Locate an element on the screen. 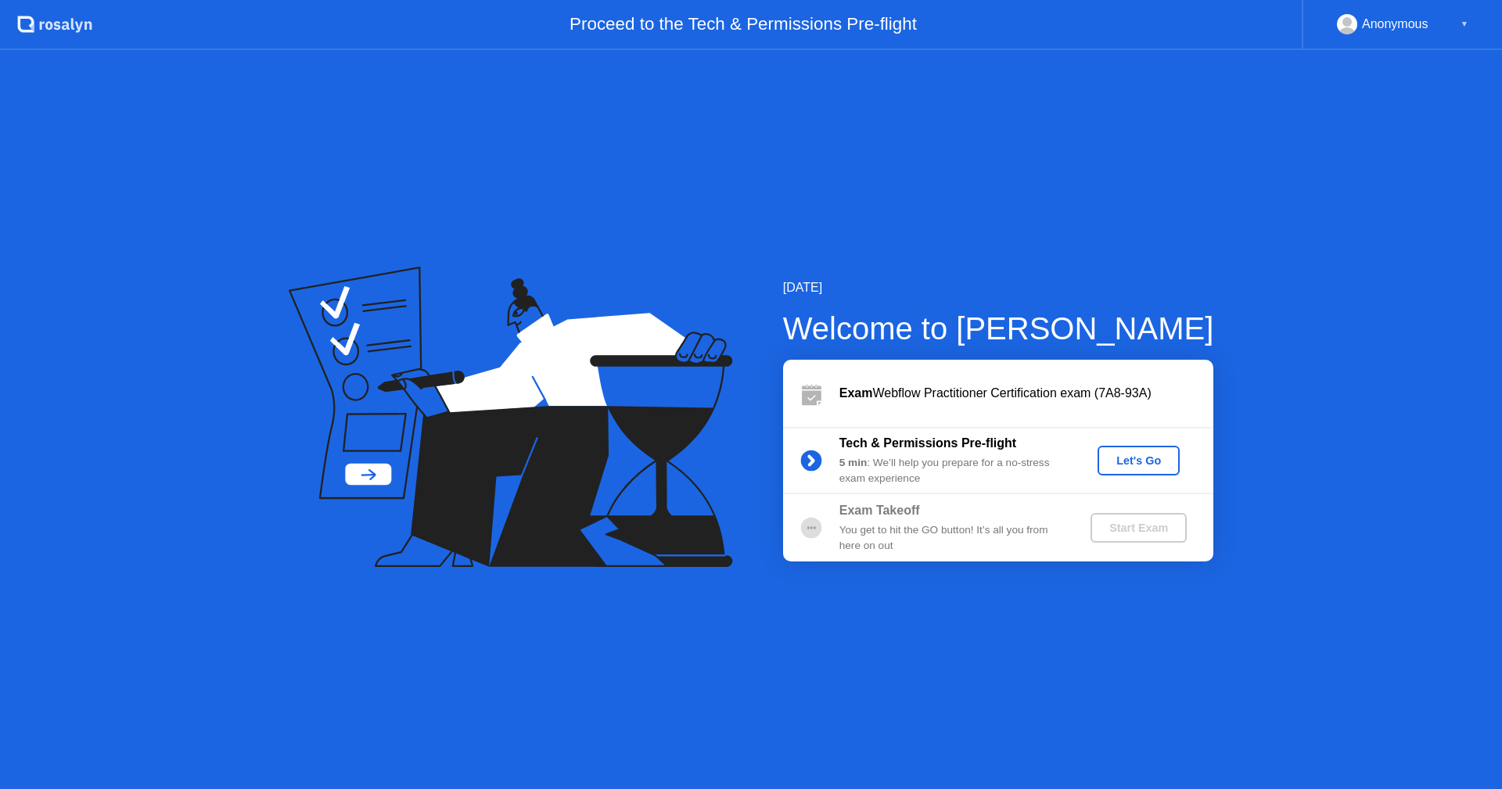 This screenshot has width=1502, height=789. b: Exam is located at coordinates (856, 393).